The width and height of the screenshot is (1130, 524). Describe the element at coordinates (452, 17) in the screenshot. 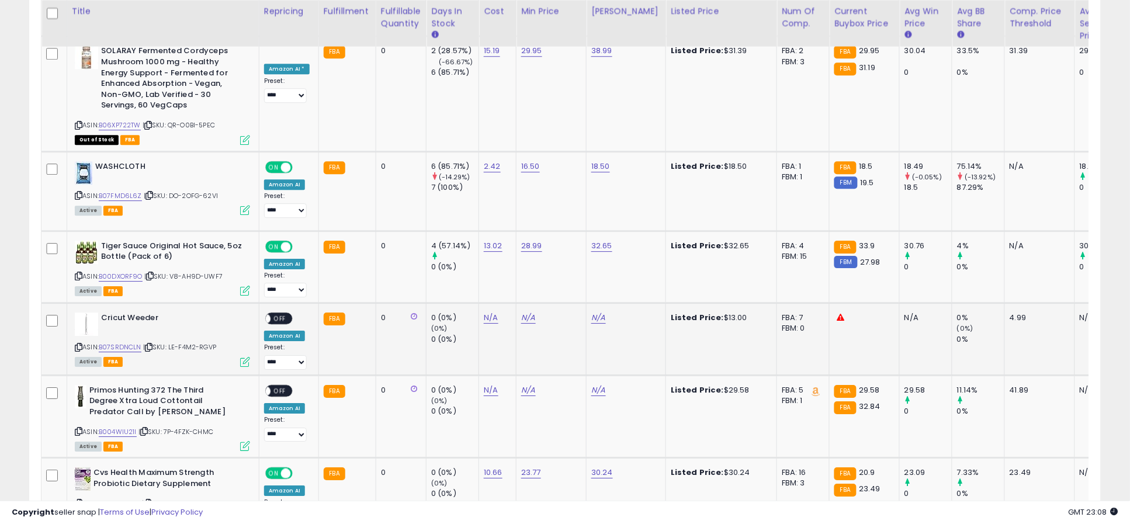

I see `div: Days In Stock` at that location.